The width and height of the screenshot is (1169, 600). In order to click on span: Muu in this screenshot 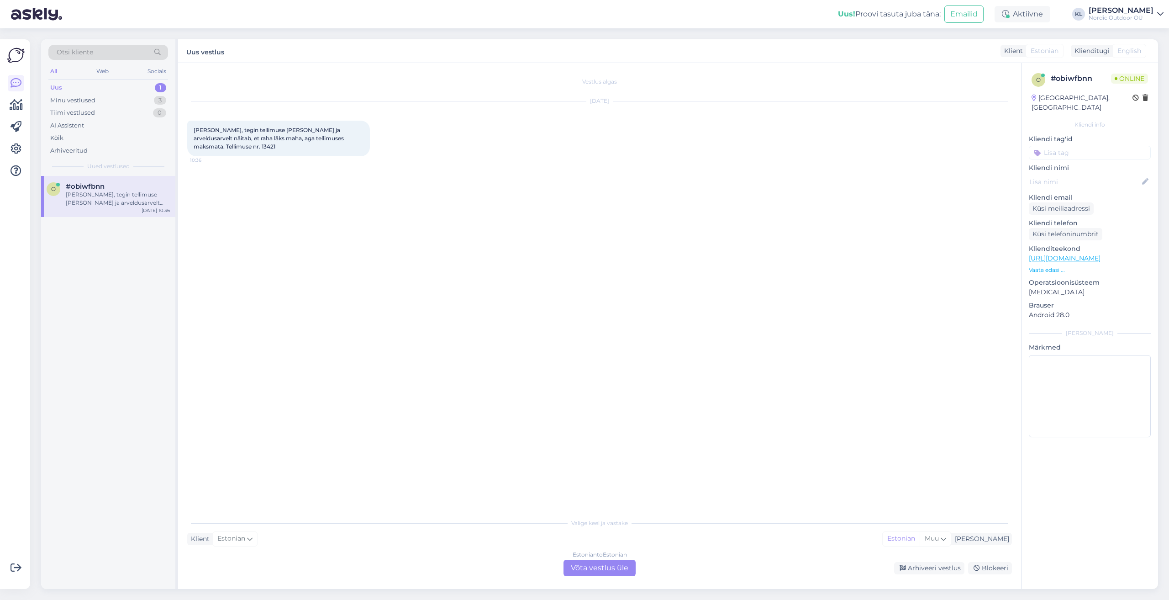, I will do `click(932, 538)`.